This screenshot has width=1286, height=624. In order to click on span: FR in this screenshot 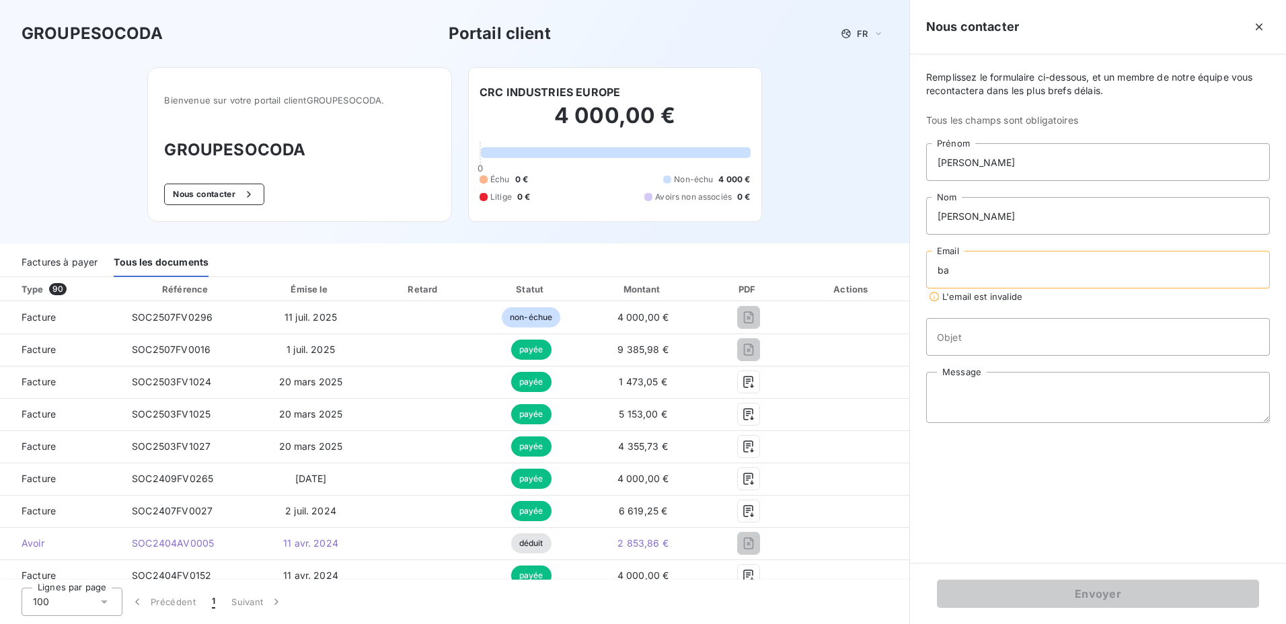, I will do `click(862, 34)`.